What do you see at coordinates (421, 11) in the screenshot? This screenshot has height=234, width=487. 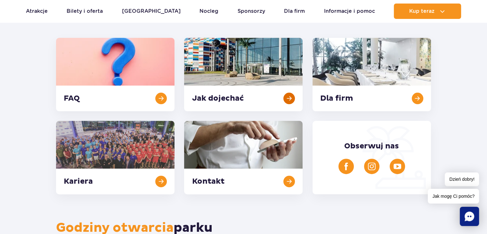 I see `span: Kup teraz` at bounding box center [421, 11].